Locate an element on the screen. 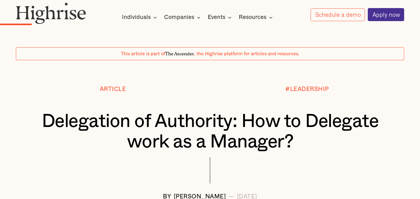 The height and width of the screenshot is (199, 420). div: Article is located at coordinates (113, 89).